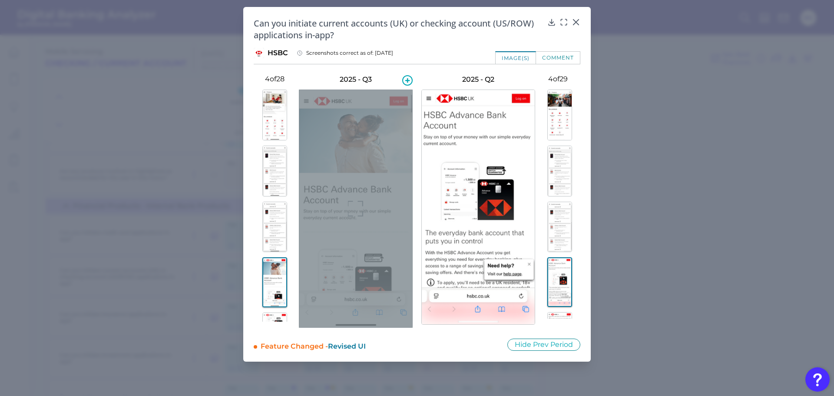  What do you see at coordinates (278, 53) in the screenshot?
I see `span: HSBC` at bounding box center [278, 53].